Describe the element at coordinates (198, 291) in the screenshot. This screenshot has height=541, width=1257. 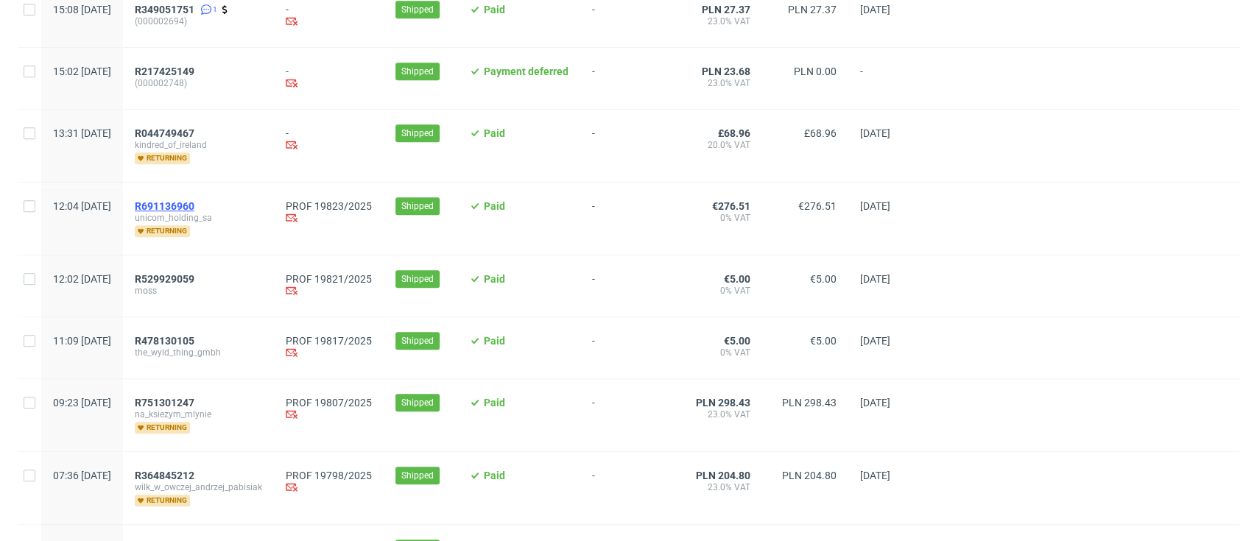
I see `span: moss` at that location.